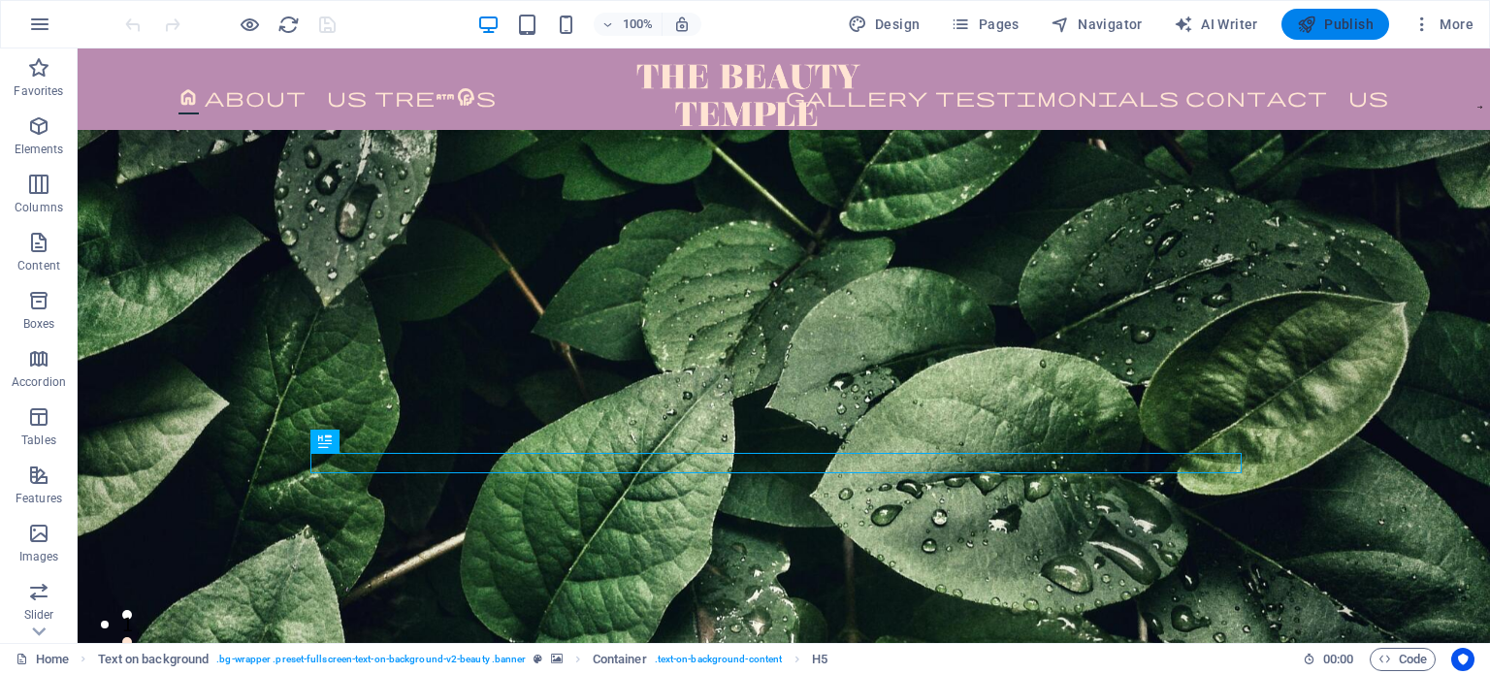 The width and height of the screenshot is (1490, 674). I want to click on button: Usercentrics, so click(1463, 660).